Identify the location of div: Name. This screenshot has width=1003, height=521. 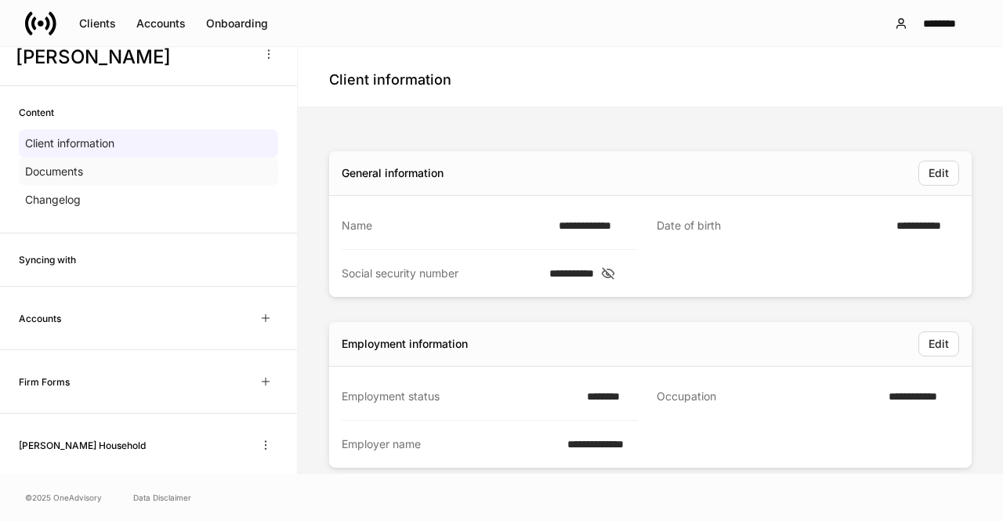
(445, 226).